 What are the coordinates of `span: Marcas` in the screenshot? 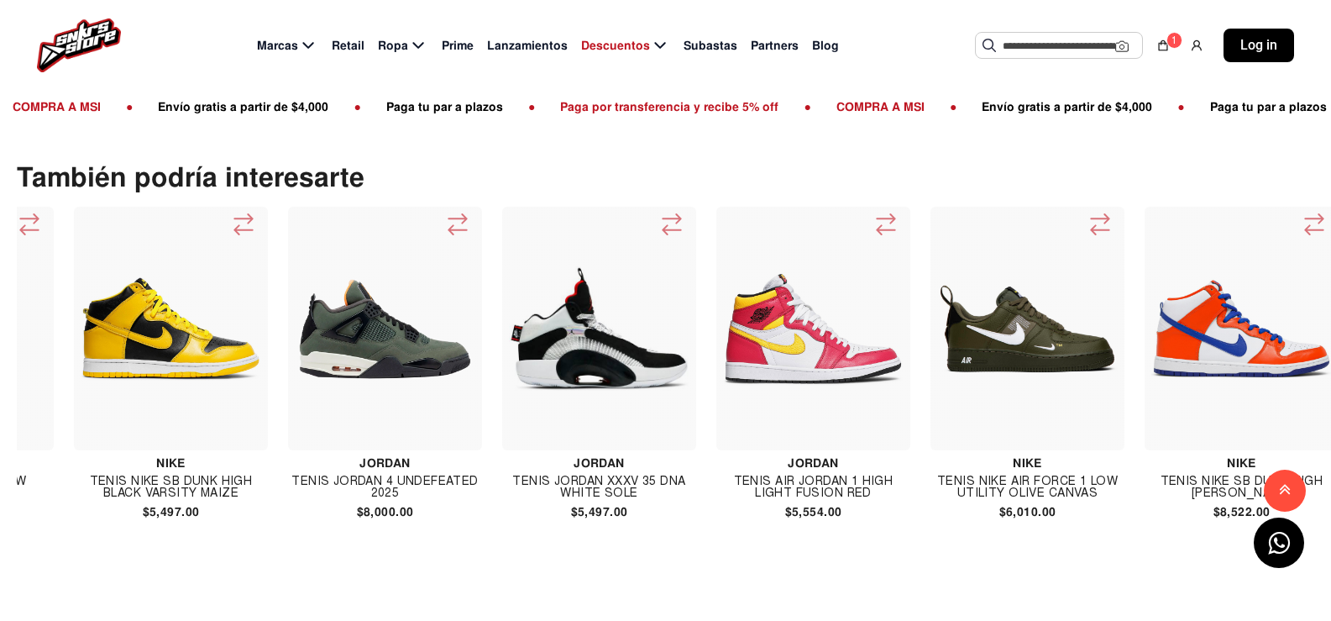 It's located at (277, 45).